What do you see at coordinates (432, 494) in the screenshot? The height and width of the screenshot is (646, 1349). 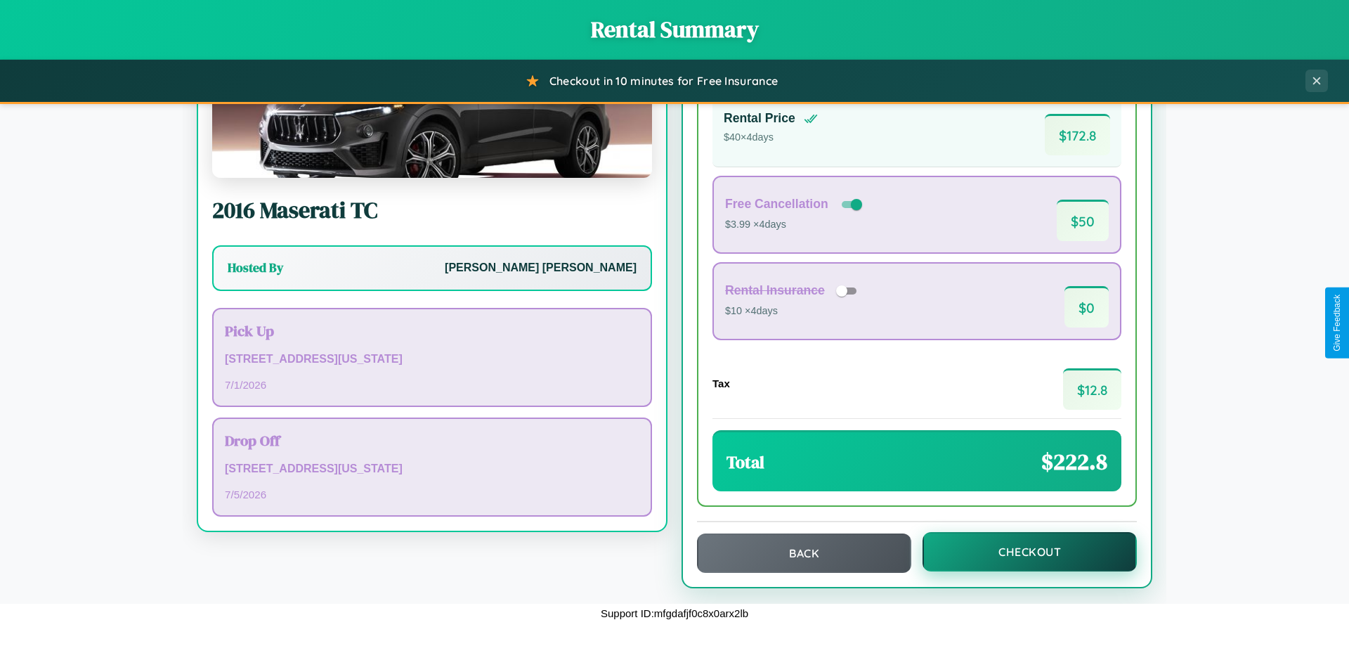 I see `p: 7 / 5 / 2026` at bounding box center [432, 494].